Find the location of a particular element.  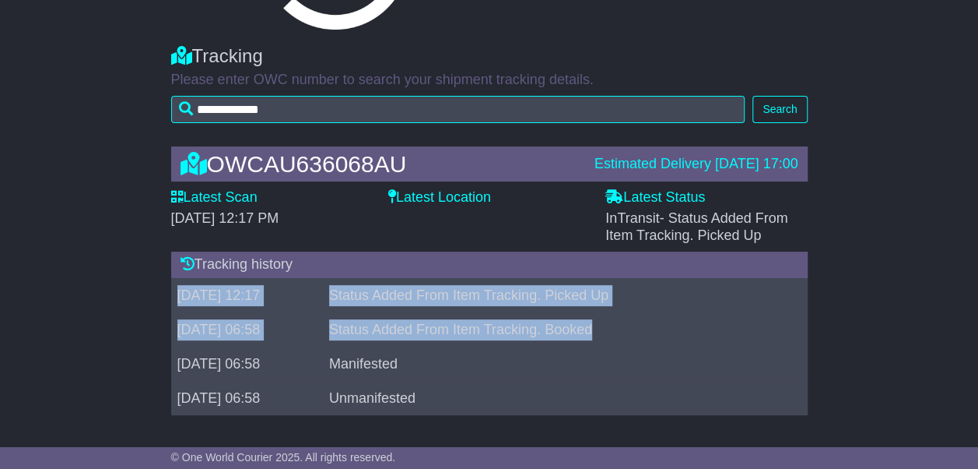

div: OWCAU636068AU is located at coordinates (380, 163).